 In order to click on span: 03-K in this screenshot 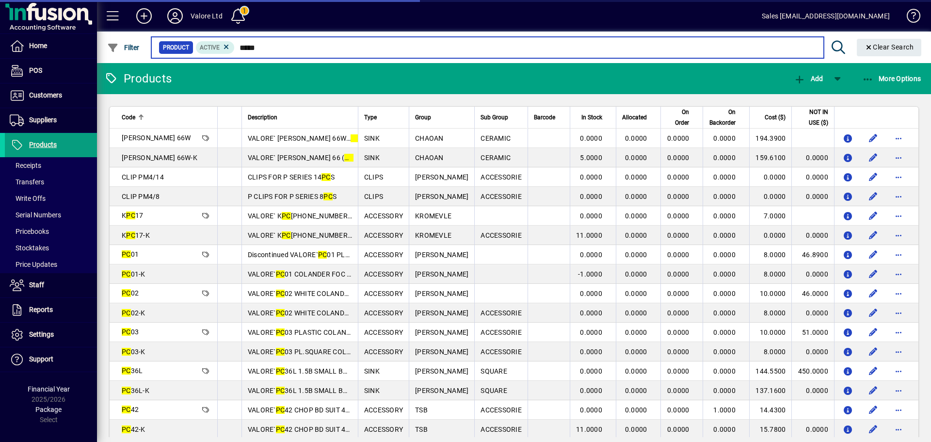, I will do `click(133, 352)`.